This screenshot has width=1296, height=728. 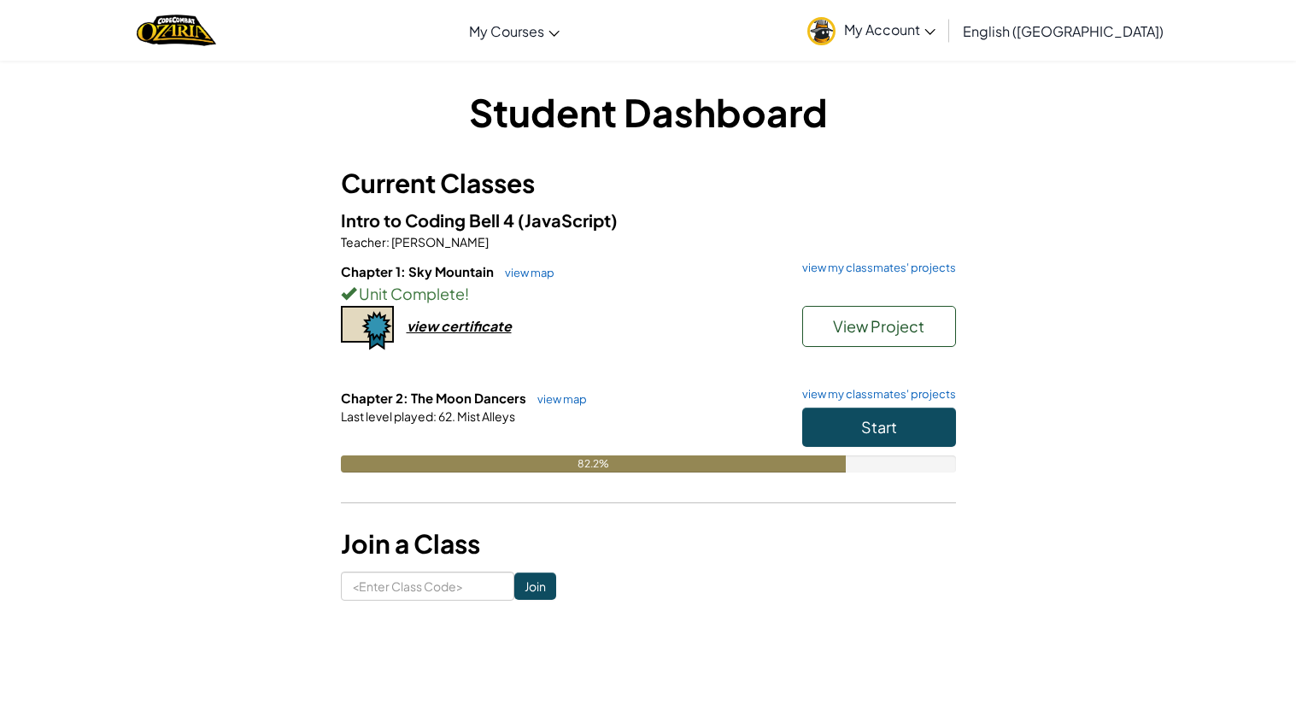 What do you see at coordinates (506, 31) in the screenshot?
I see `span: My Courses` at bounding box center [506, 31].